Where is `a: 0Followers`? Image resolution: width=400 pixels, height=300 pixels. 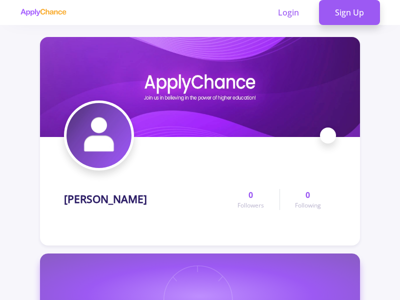
a: 0Followers is located at coordinates (250, 199).